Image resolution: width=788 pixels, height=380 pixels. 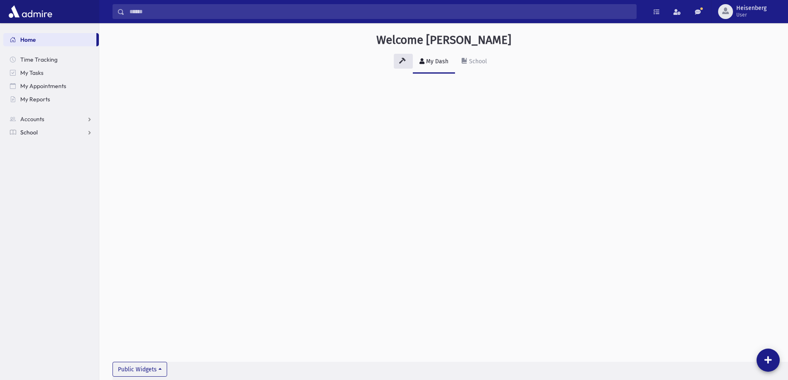 I want to click on span: Heisenberg, so click(x=751, y=8).